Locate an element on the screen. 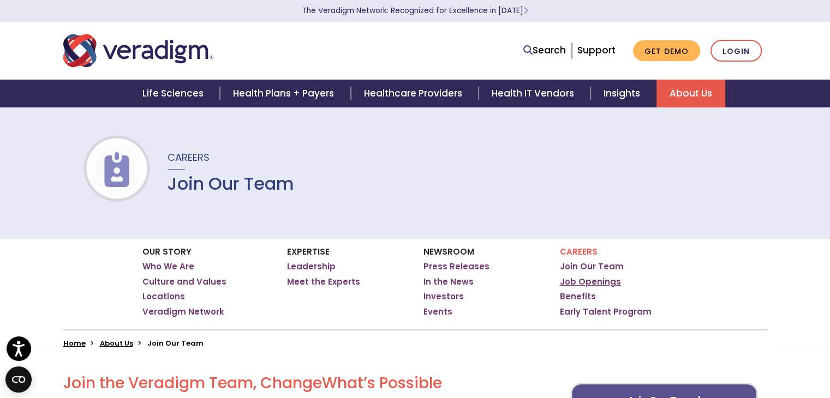  a: Support is located at coordinates (596, 50).